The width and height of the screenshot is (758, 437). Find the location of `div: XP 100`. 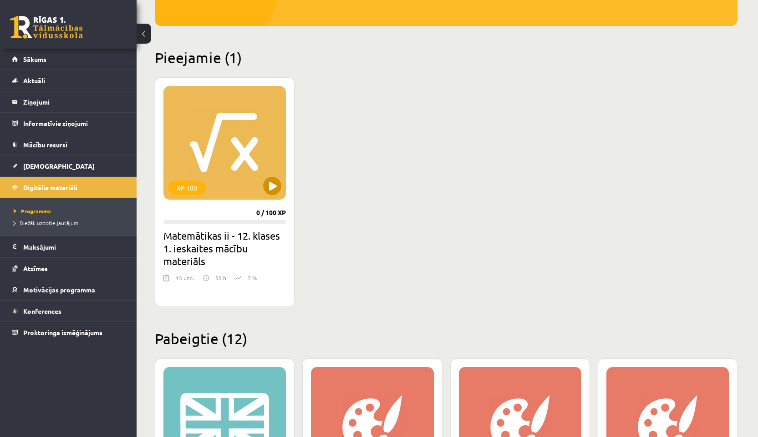

div: XP 100 is located at coordinates (187, 188).